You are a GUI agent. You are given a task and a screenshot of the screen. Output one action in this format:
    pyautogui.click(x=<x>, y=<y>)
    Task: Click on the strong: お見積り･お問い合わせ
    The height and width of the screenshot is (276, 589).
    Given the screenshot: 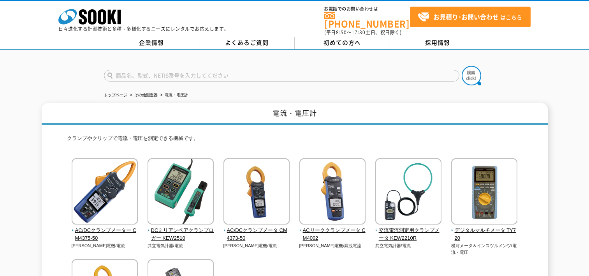 What is the action you would take?
    pyautogui.click(x=466, y=17)
    